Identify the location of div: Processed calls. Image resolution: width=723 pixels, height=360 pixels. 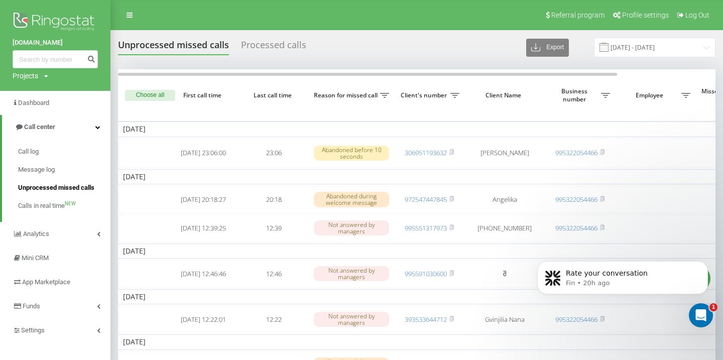
(274, 47).